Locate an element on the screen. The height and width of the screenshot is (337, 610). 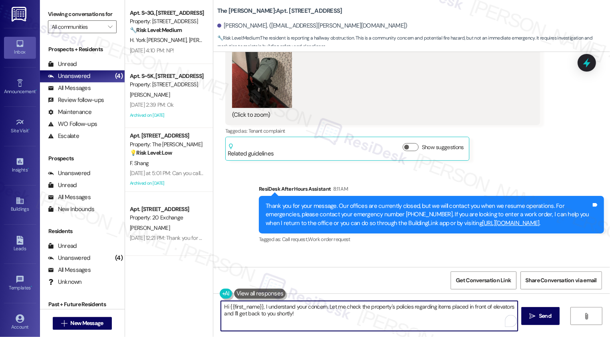
label: Show suggestions is located at coordinates (442, 147).